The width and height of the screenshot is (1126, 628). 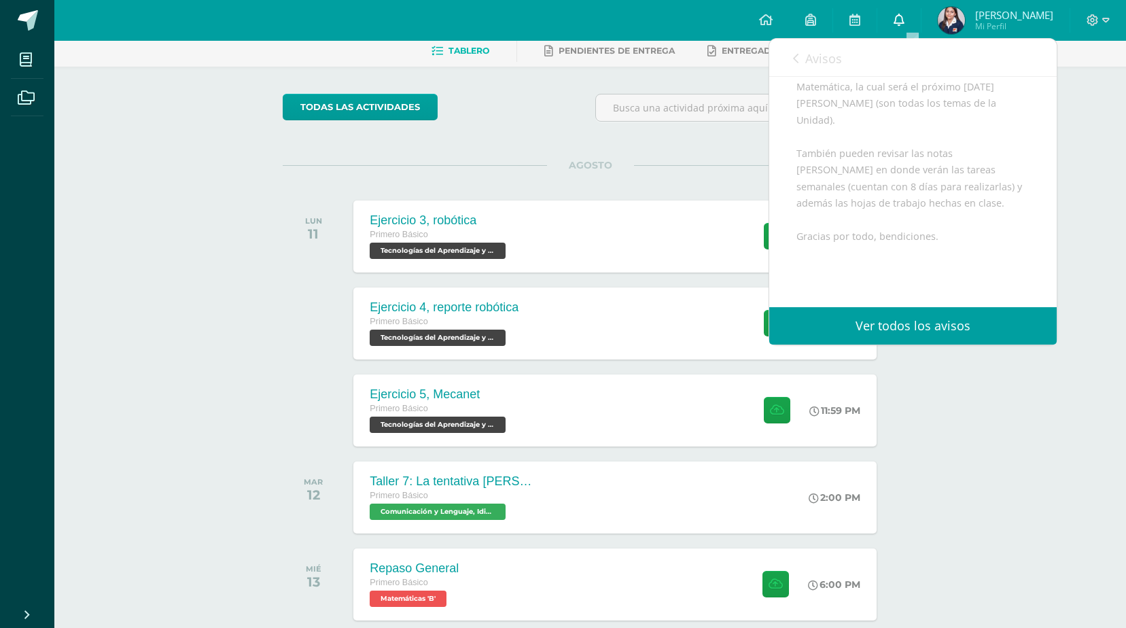 I want to click on a: todas las Actividades, so click(x=360, y=107).